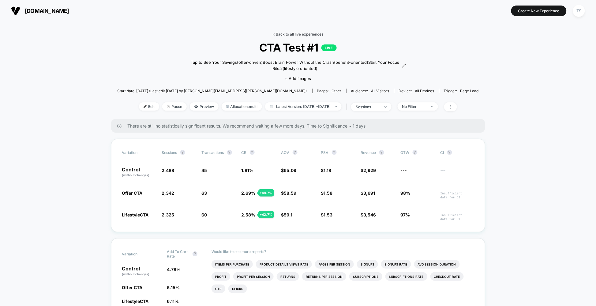 Image resolution: width=596 pixels, height=306 pixels. Describe the element at coordinates (470, 91) in the screenshot. I see `span: Page Load` at that location.